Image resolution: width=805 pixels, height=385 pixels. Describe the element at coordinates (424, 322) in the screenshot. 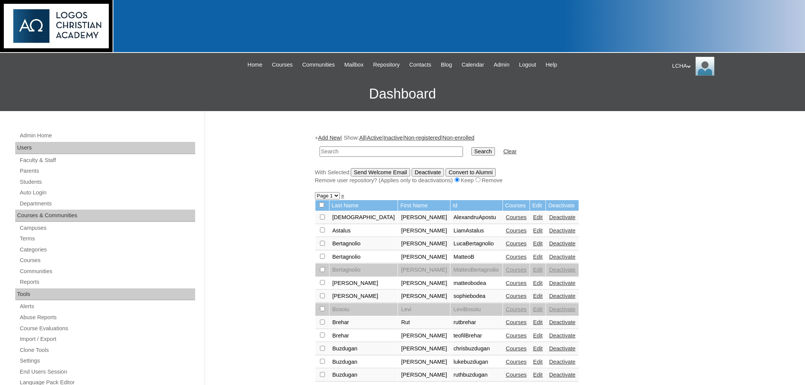

I see `td: Rut` at that location.